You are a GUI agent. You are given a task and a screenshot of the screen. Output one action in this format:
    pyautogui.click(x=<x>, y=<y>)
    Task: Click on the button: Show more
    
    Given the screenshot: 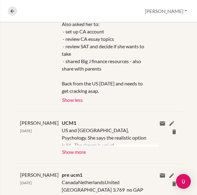 What is the action you would take?
    pyautogui.click(x=74, y=151)
    